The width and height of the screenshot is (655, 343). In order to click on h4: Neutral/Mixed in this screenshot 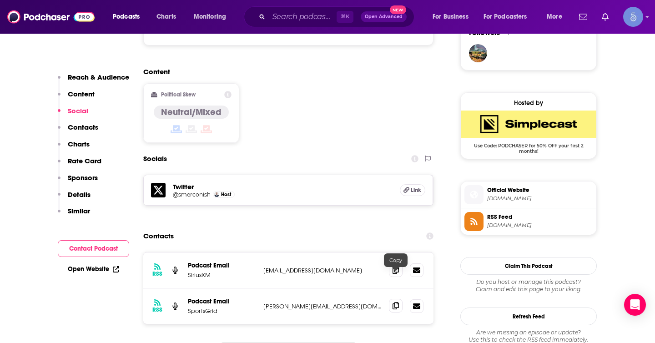, I will do `click(191, 112)`.